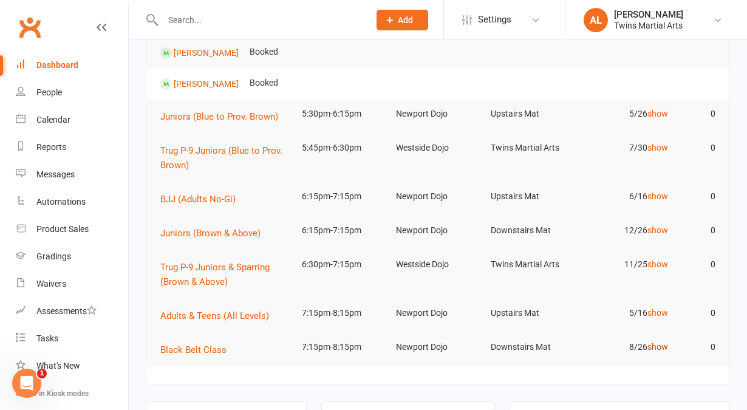 This screenshot has height=410, width=747. Describe the element at coordinates (53, 256) in the screenshot. I see `div: Gradings` at that location.